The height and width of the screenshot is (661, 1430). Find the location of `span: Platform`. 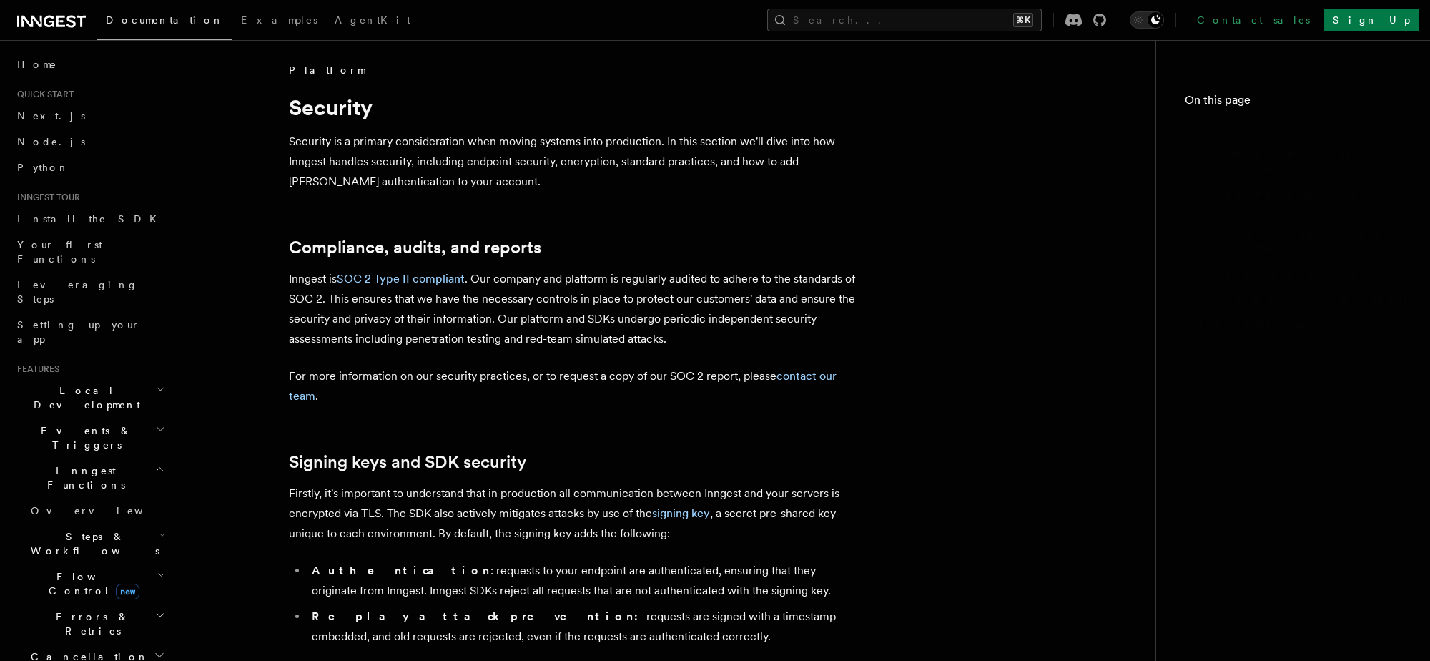

span: Platform is located at coordinates (327, 70).